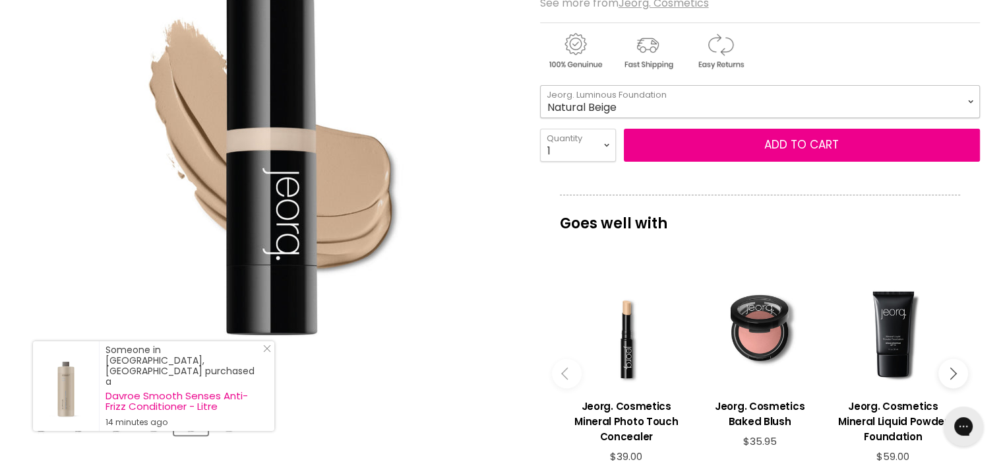 The height and width of the screenshot is (464, 1003). Describe the element at coordinates (801, 144) in the screenshot. I see `span: Add to cart` at that location.